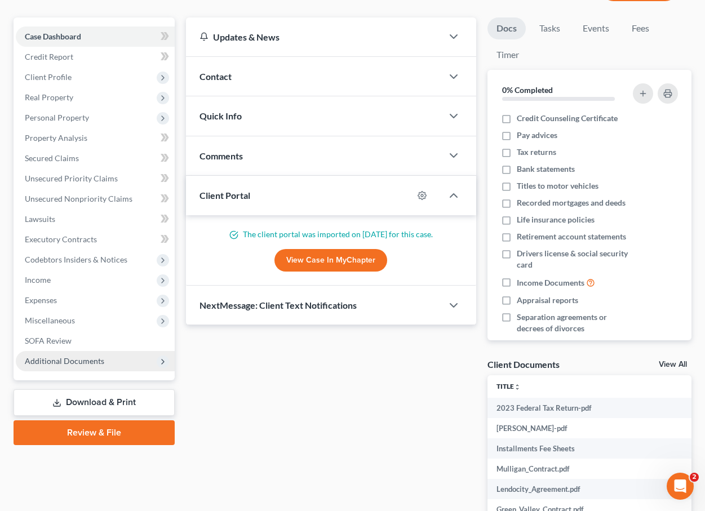 The image size is (705, 511). Describe the element at coordinates (558, 186) in the screenshot. I see `span: Titles to motor vehicles` at that location.